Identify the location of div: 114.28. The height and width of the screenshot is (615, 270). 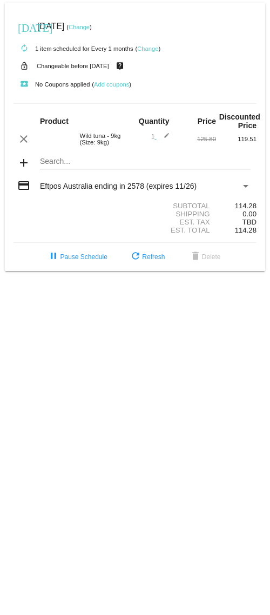
(236, 206).